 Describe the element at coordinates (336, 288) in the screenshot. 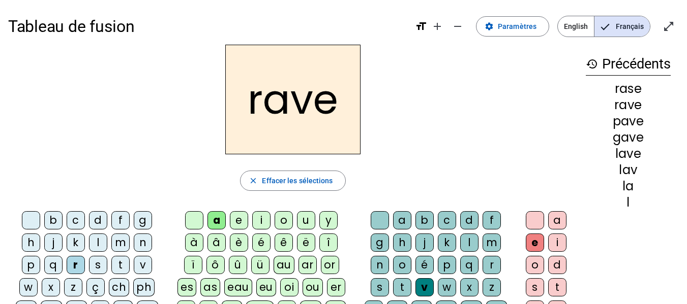

I see `div: er` at that location.